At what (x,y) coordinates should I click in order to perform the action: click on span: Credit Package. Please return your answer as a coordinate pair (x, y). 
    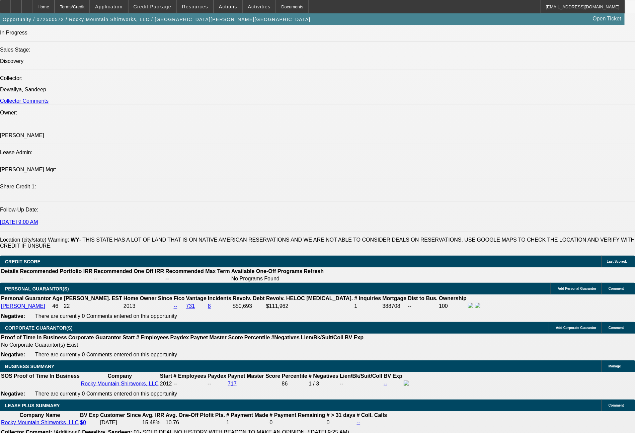
    Looking at the image, I should click on (152, 7).